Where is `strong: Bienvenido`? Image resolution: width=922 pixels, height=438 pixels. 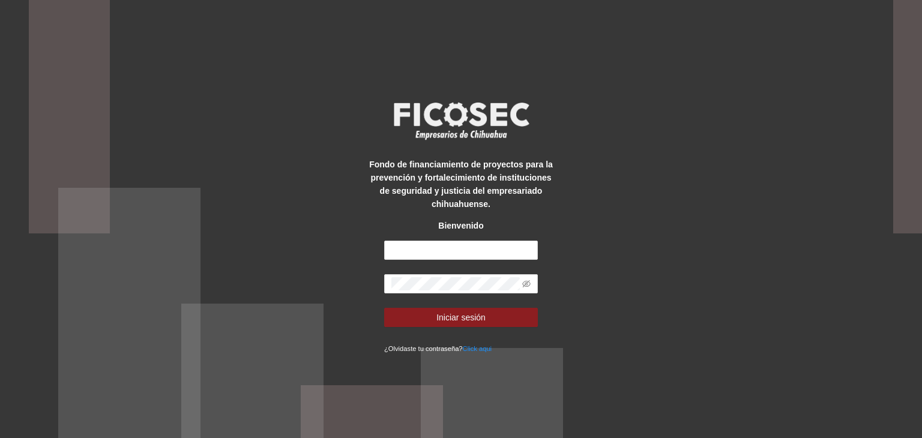
strong: Bienvenido is located at coordinates (460, 226).